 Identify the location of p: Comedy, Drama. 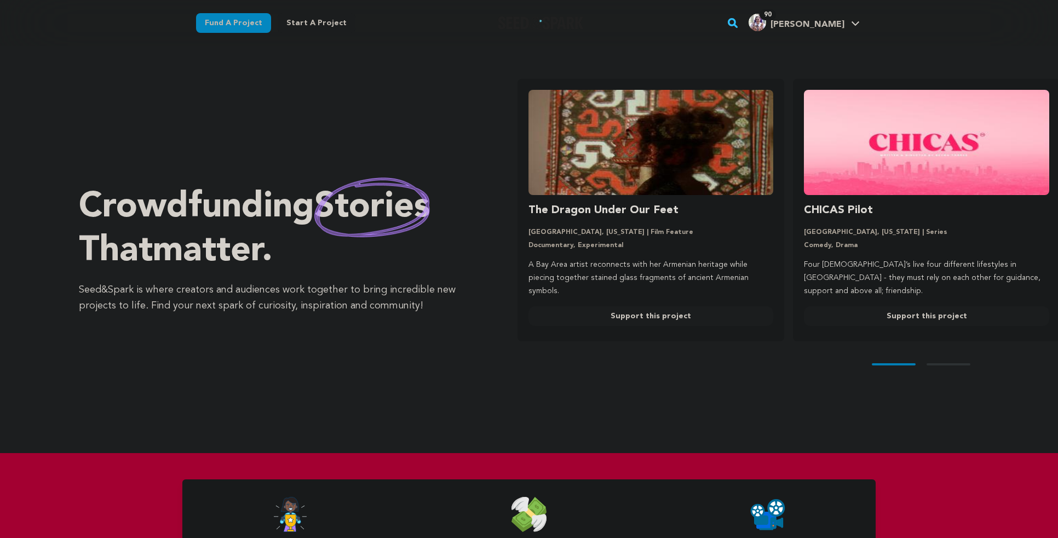
(927, 245).